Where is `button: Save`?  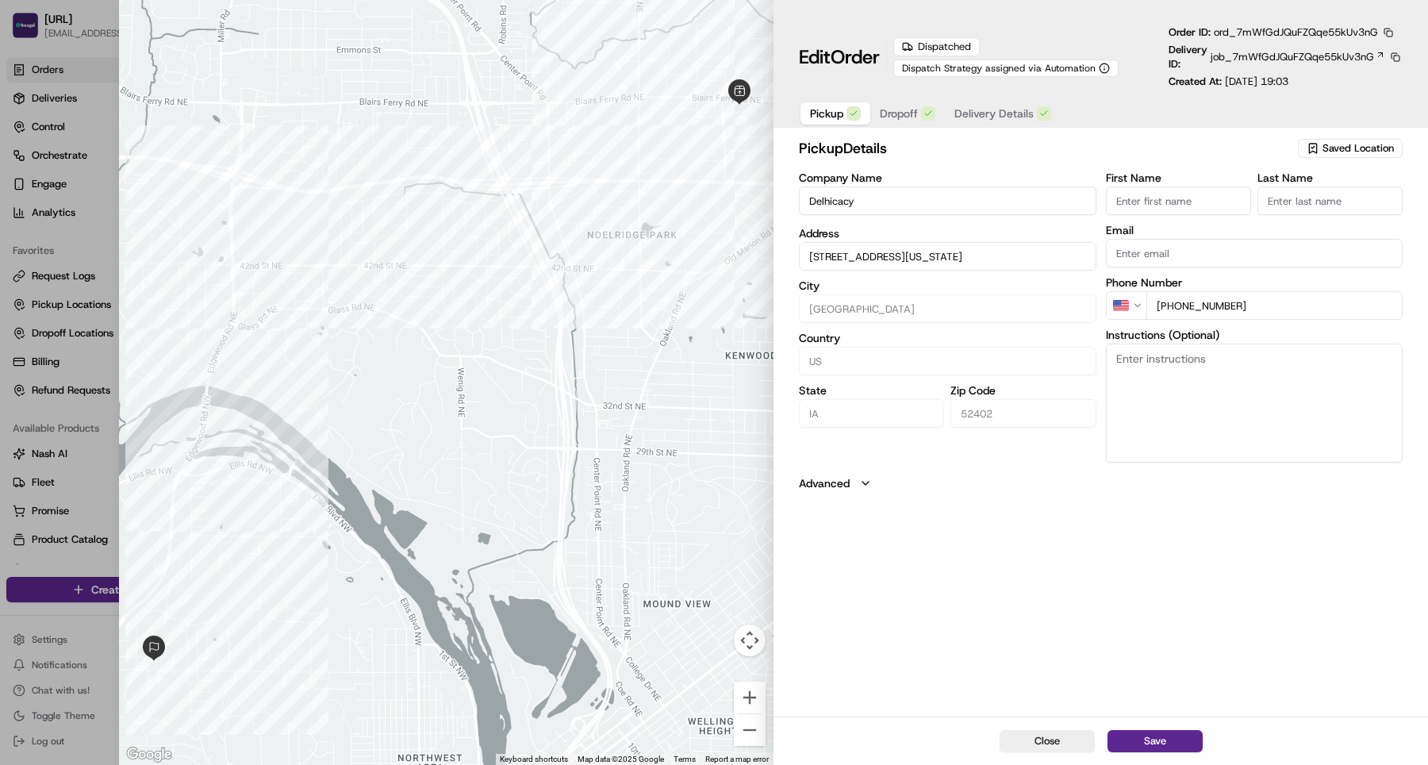 button: Save is located at coordinates (1155, 741).